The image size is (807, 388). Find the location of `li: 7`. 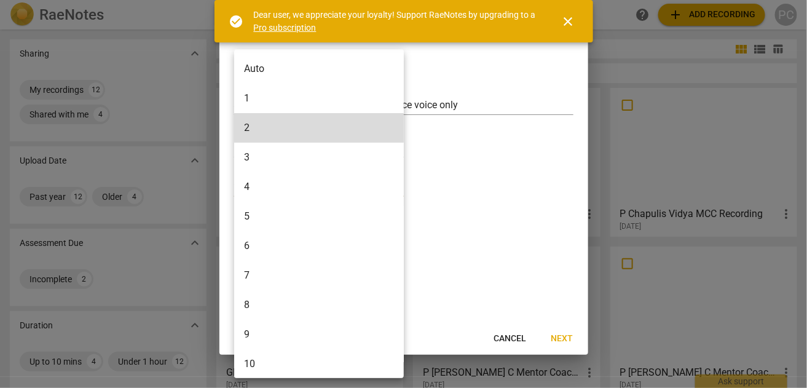

li: 7 is located at coordinates (321, 275).